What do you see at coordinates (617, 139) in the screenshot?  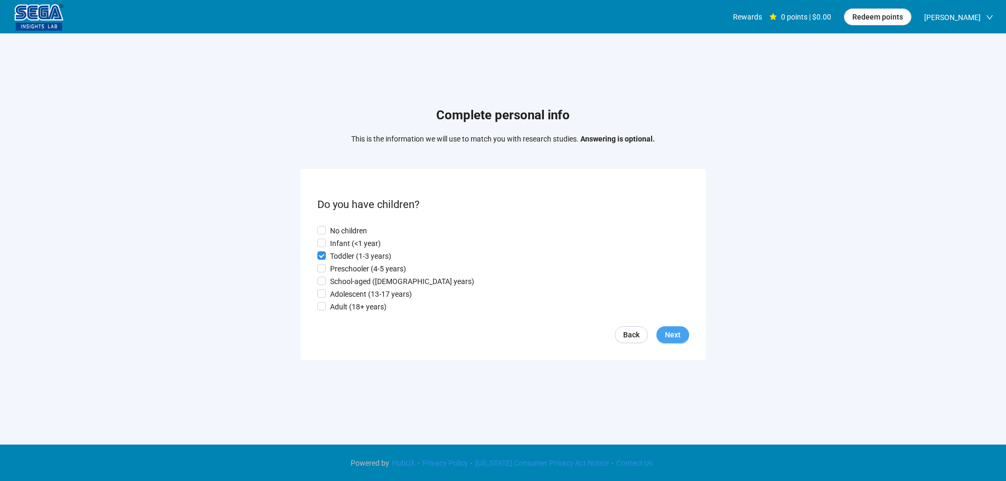 I see `strong: Answering is optional.` at bounding box center [617, 139].